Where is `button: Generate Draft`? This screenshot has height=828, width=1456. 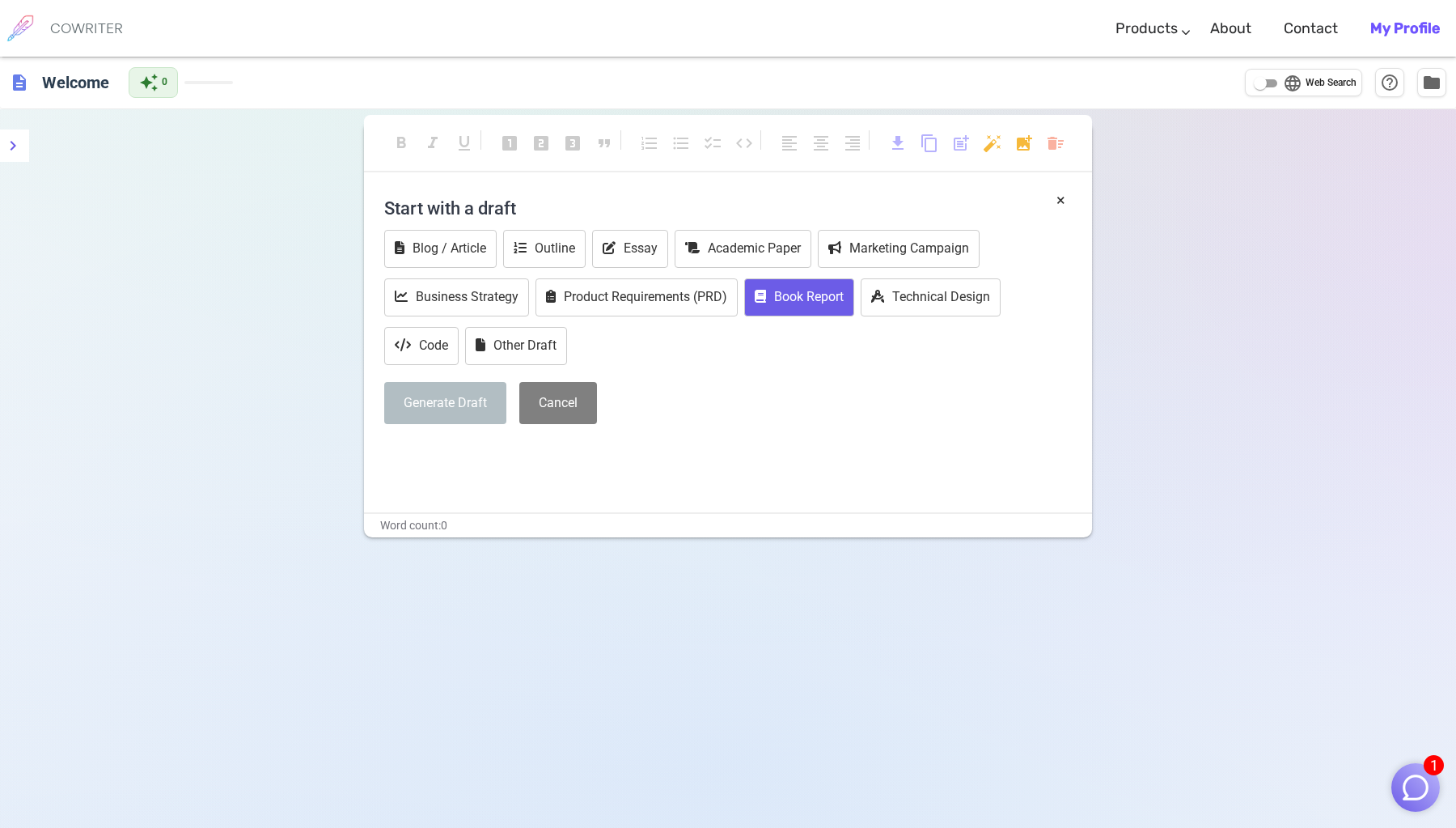
button: Generate Draft is located at coordinates (445, 403).